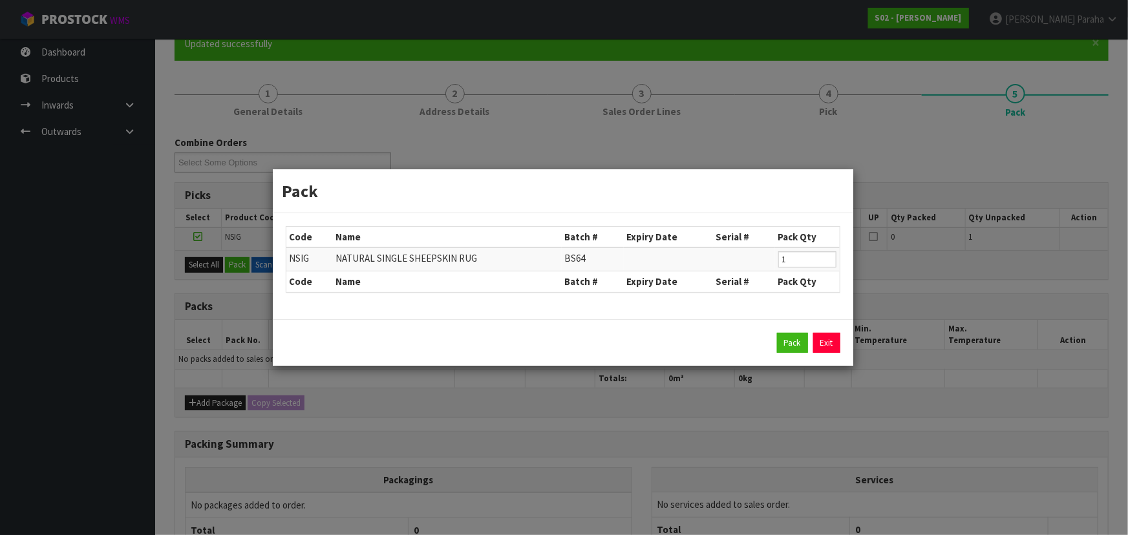  I want to click on span: NSIG, so click(299, 258).